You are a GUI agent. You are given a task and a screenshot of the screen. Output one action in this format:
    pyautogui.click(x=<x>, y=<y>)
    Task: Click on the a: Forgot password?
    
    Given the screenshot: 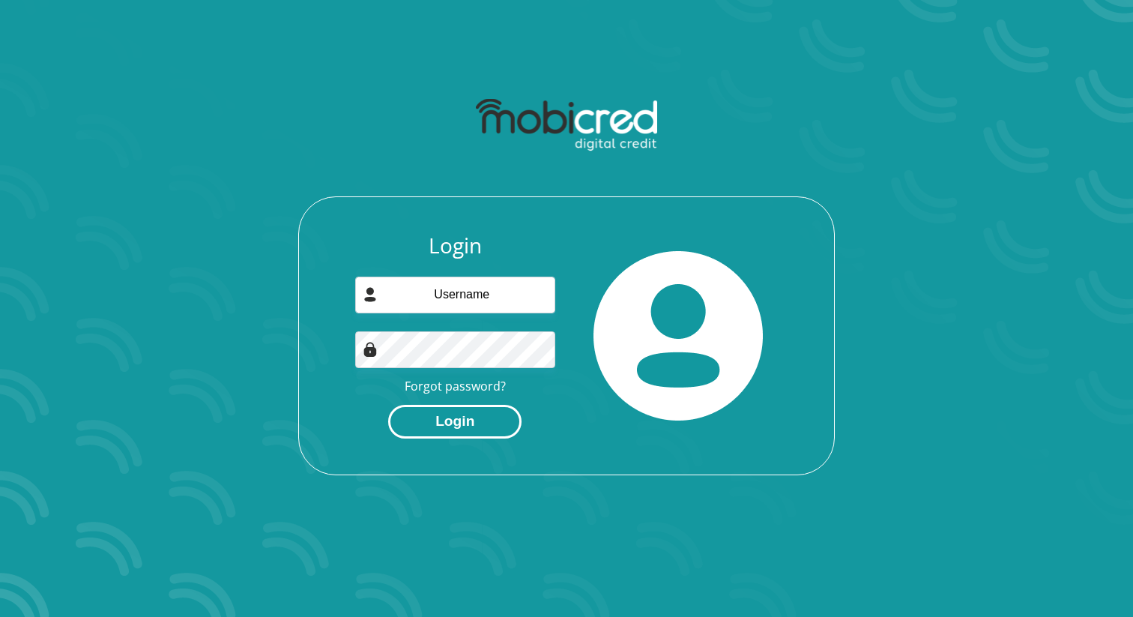 What is the action you would take?
    pyautogui.click(x=455, y=386)
    